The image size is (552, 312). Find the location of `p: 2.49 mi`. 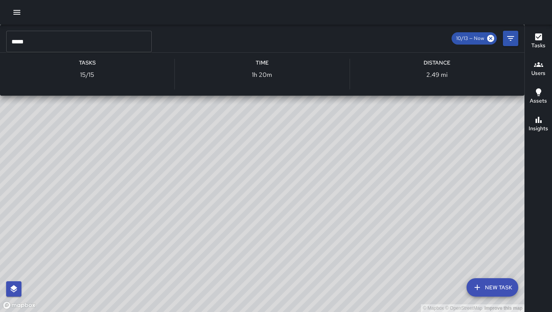

p: 2.49 mi is located at coordinates (437, 75).